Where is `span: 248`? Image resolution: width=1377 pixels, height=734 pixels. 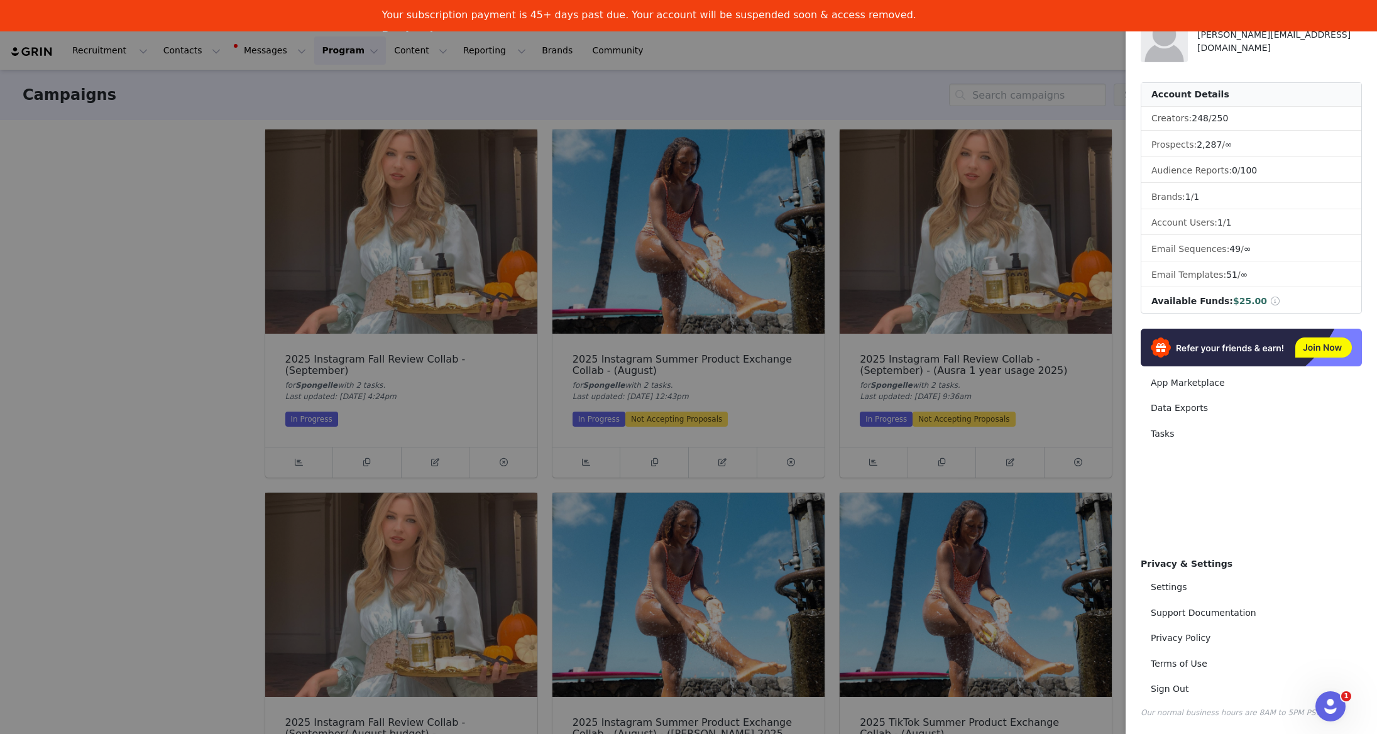 span: 248 is located at coordinates (1200, 118).